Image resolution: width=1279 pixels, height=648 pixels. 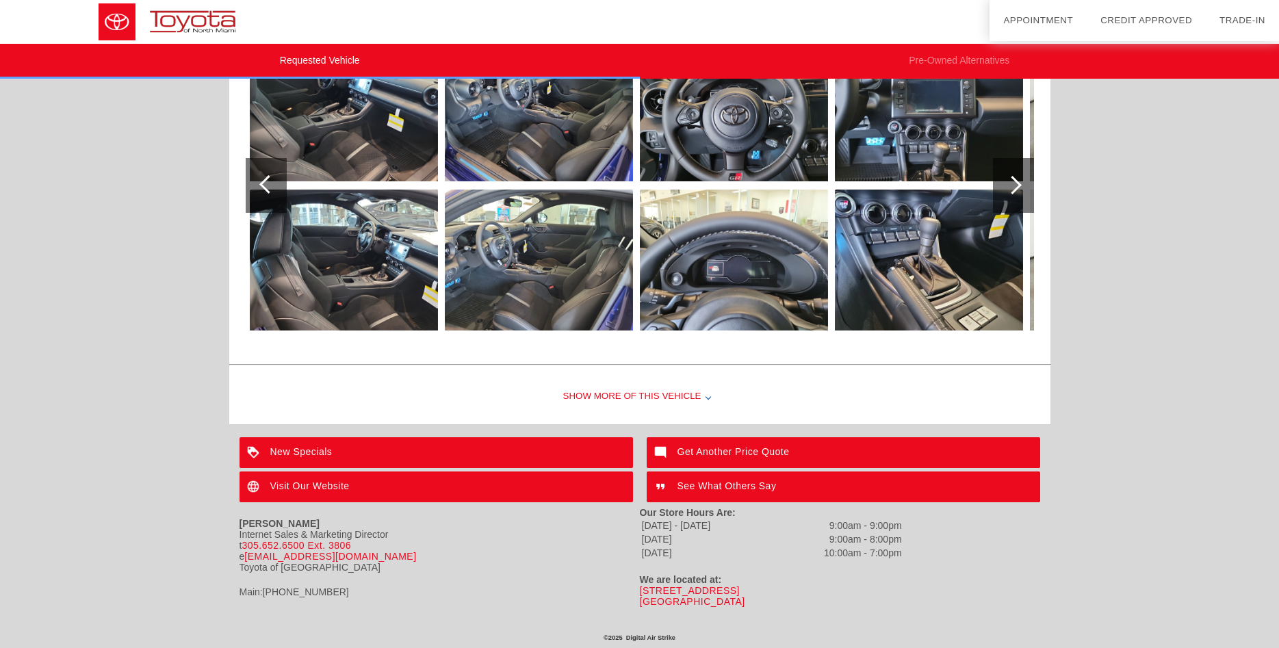 What do you see at coordinates (538, 260) in the screenshot?
I see `img: f678b0243466608f1110936dd290c30cx.jpg` at bounding box center [538, 260].